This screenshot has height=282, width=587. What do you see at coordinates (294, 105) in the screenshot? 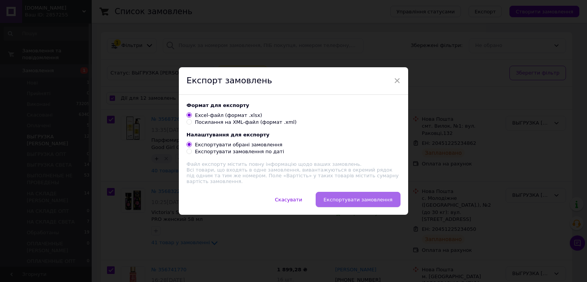
I see `div: Формат для експорту` at bounding box center [294, 105].